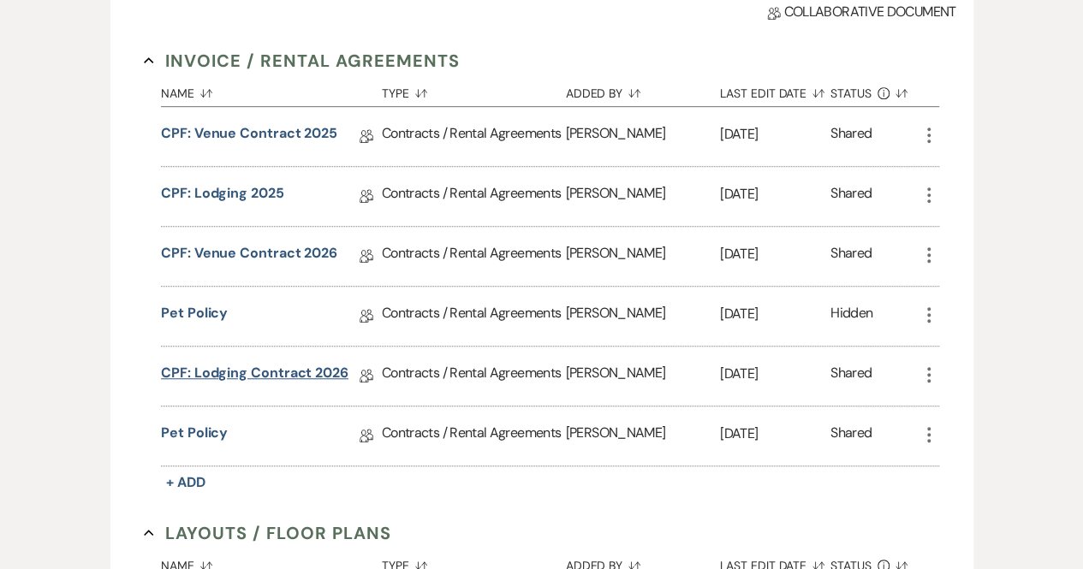 The height and width of the screenshot is (569, 1083). Describe the element at coordinates (851, 316) in the screenshot. I see `div: Hidden` at that location.